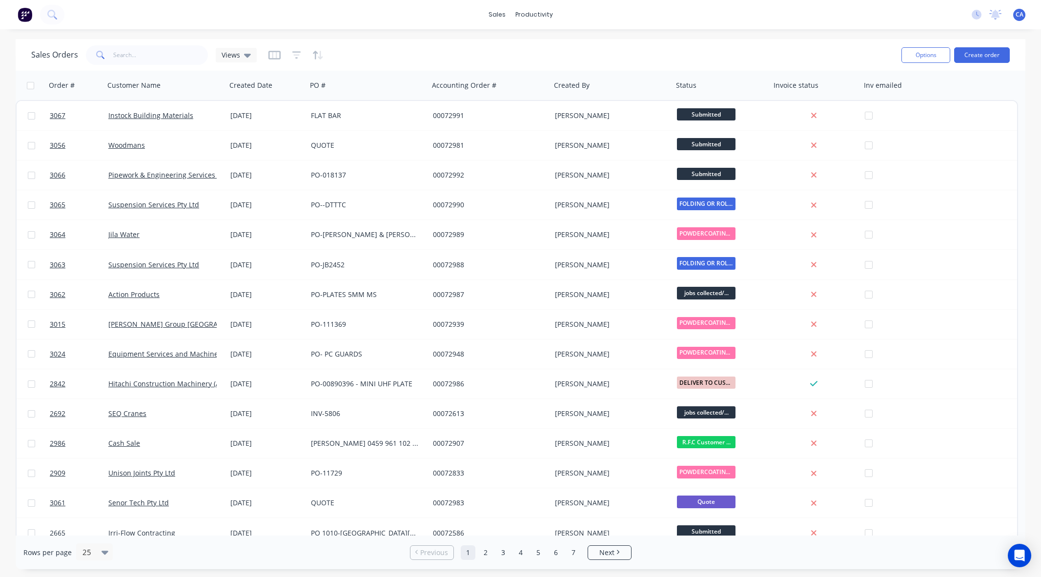 The image size is (1041, 577). I want to click on a: 2909, so click(79, 473).